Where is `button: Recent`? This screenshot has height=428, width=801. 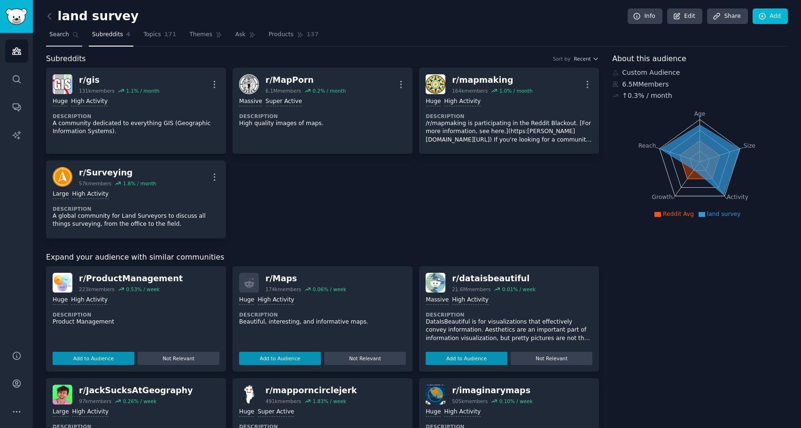
button: Recent is located at coordinates (587, 59).